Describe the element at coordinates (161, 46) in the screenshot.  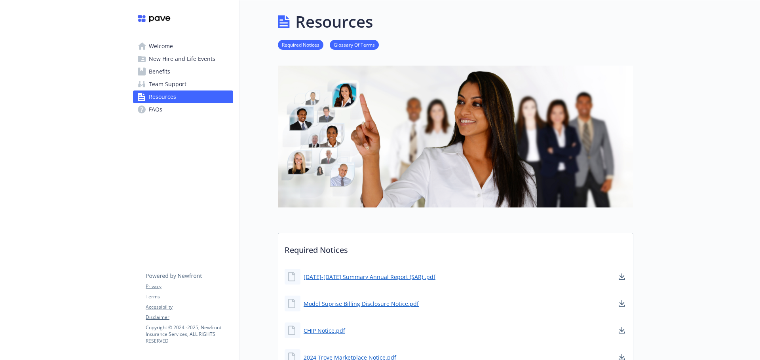
I see `span: Welcome` at that location.